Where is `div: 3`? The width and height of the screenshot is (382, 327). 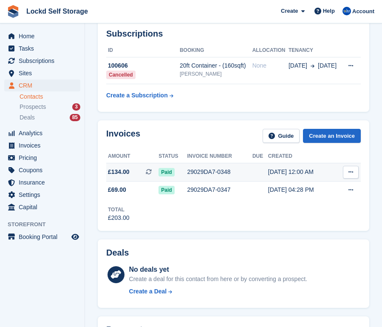
div: 3 is located at coordinates (76, 107).